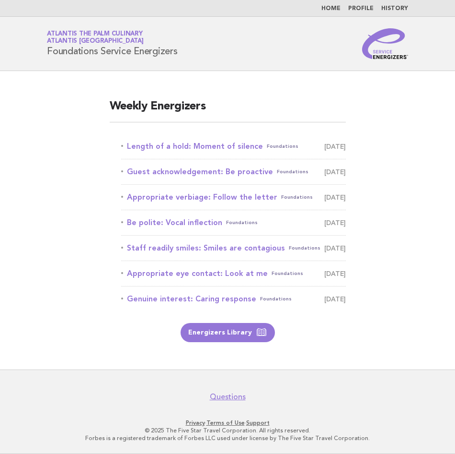 This screenshot has height=454, width=455. What do you see at coordinates (395, 9) in the screenshot?
I see `a: History` at bounding box center [395, 9].